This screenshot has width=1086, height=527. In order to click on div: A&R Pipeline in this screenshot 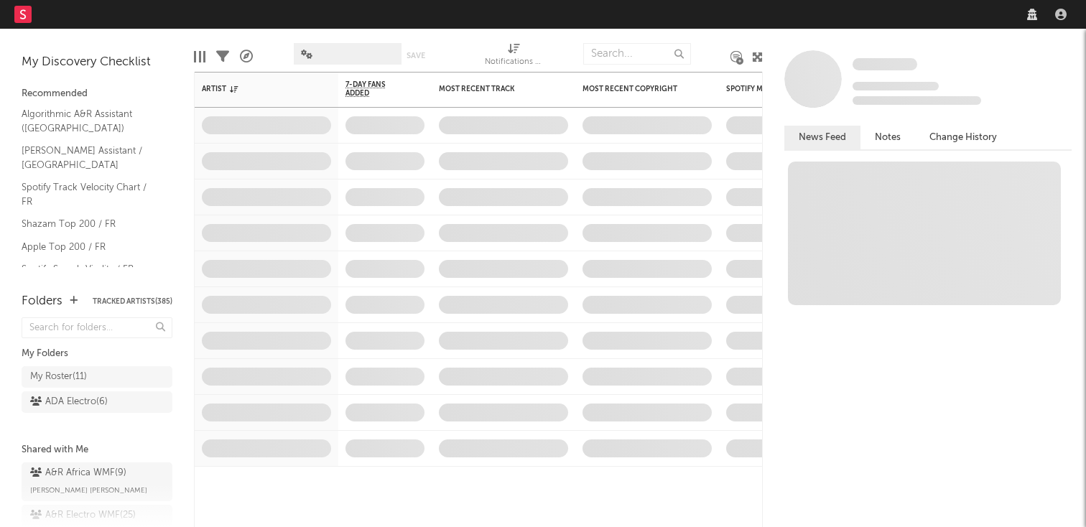, I will do `click(246, 57)`.